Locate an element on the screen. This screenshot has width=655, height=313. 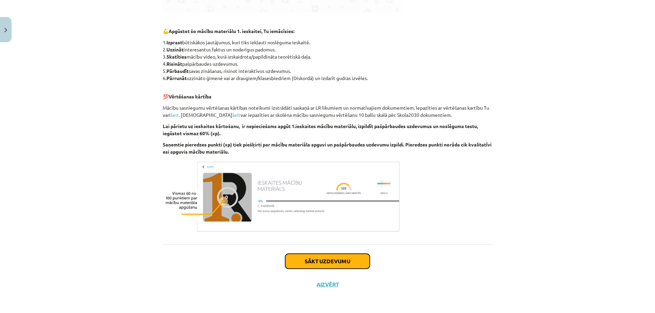
b: Vērtēšanas kārtība is located at coordinates (190, 97).